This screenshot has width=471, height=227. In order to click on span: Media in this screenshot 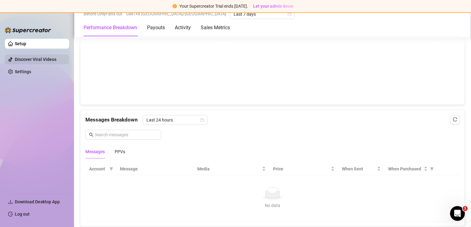, I will do `click(229, 169)`.